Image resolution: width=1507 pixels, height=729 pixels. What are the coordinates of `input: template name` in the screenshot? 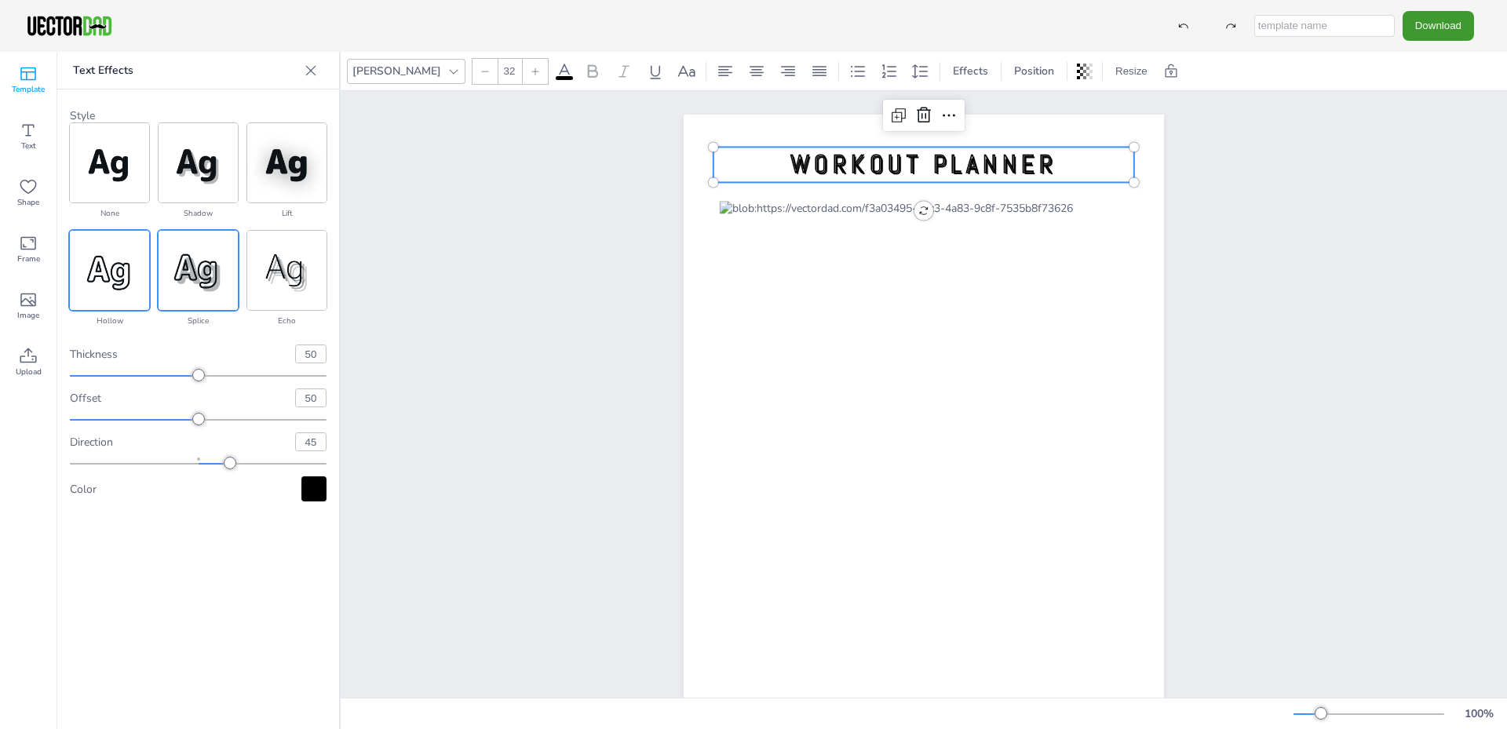 It's located at (1324, 26).